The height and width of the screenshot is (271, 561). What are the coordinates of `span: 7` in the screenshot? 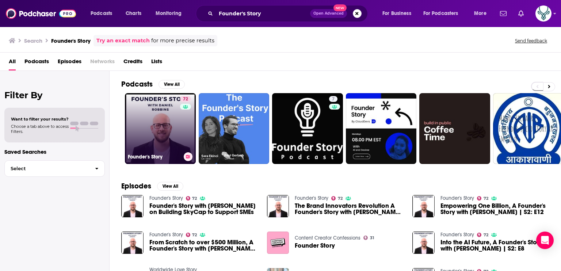 It's located at (333, 99).